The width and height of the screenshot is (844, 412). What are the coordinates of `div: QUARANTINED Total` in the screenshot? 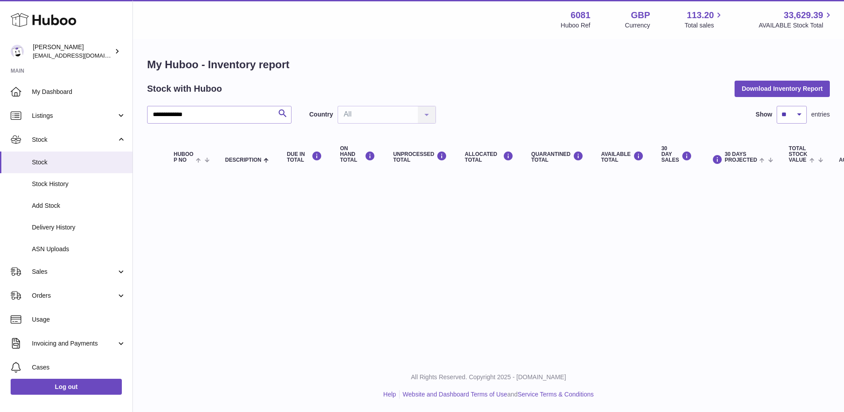 It's located at (557, 157).